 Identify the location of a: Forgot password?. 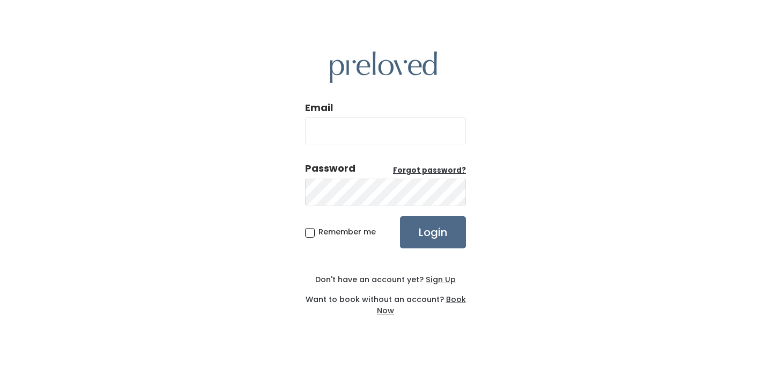
(429, 170).